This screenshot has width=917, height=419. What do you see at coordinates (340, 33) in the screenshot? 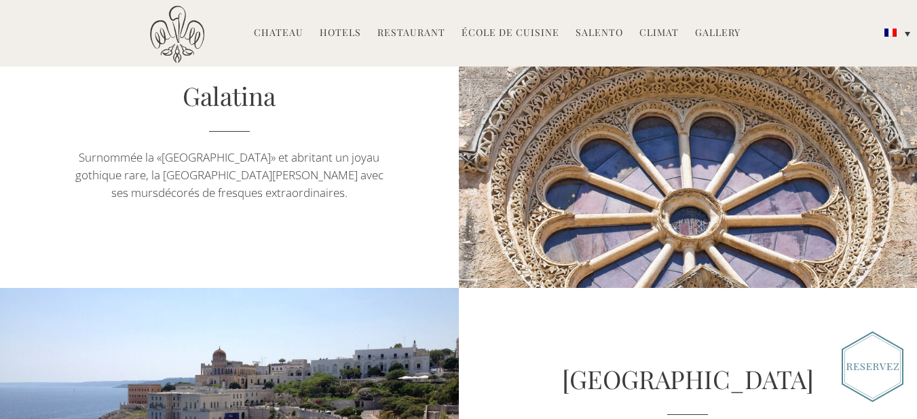
I see `a: Hotels` at bounding box center [340, 33].